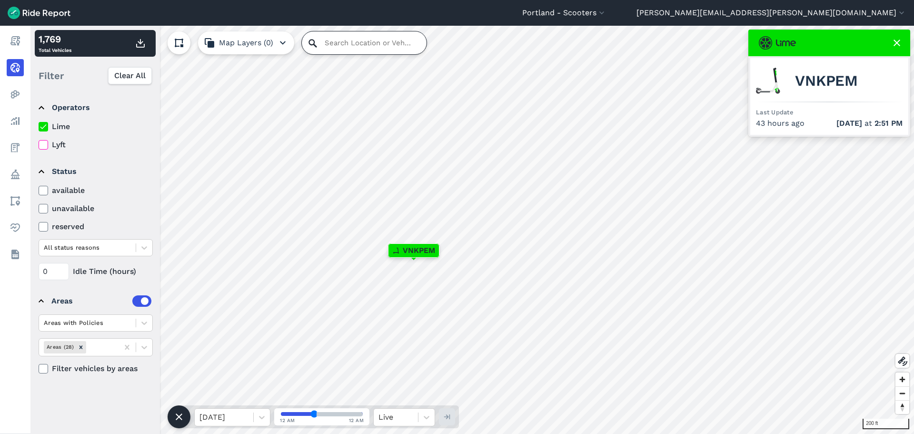 The image size is (914, 434). What do you see at coordinates (101, 301) in the screenshot?
I see `div: Areas` at bounding box center [101, 301].